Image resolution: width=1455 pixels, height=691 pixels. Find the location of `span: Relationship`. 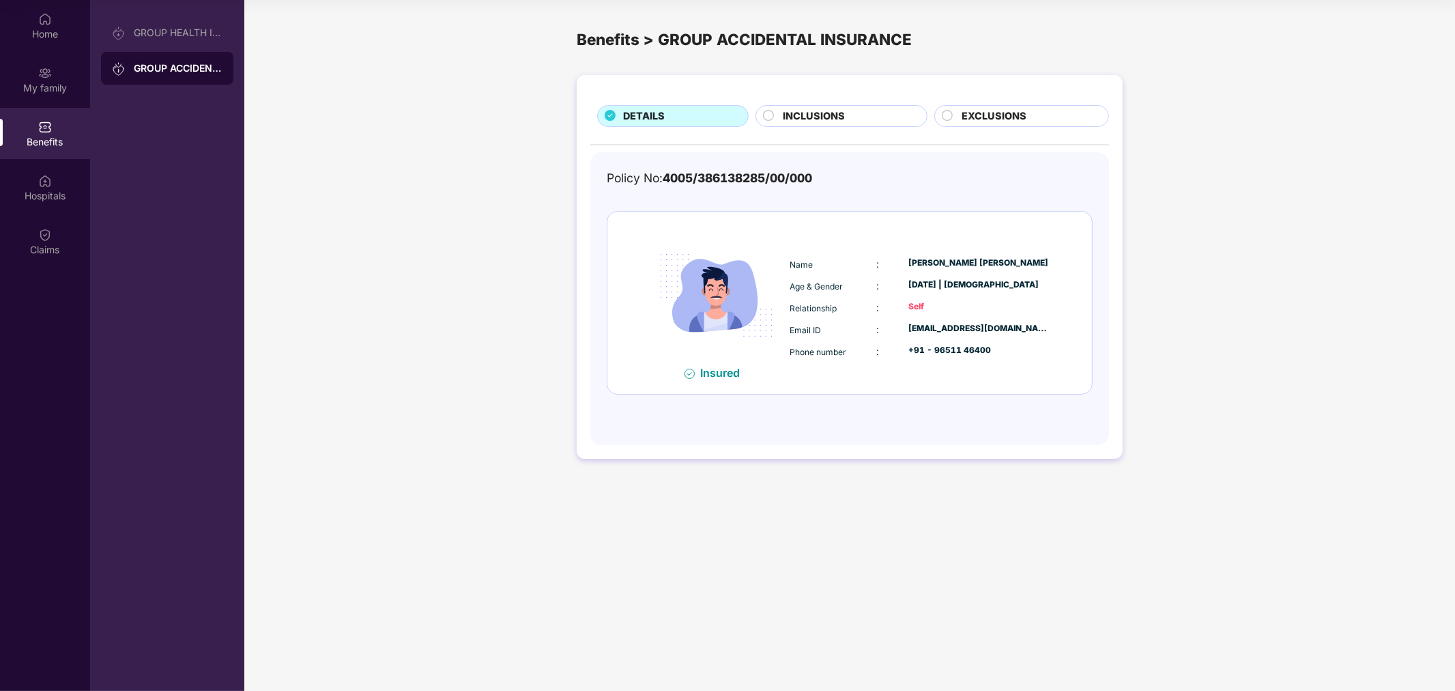

span: Relationship is located at coordinates (813, 308).